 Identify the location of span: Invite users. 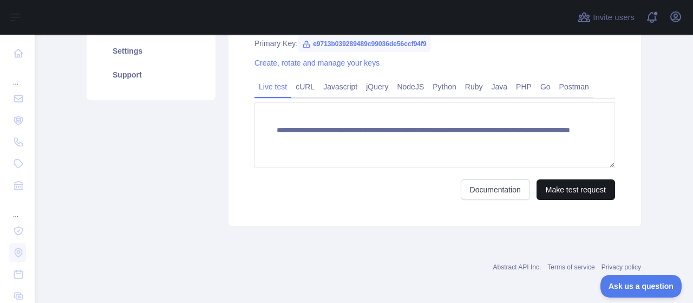
(614, 17).